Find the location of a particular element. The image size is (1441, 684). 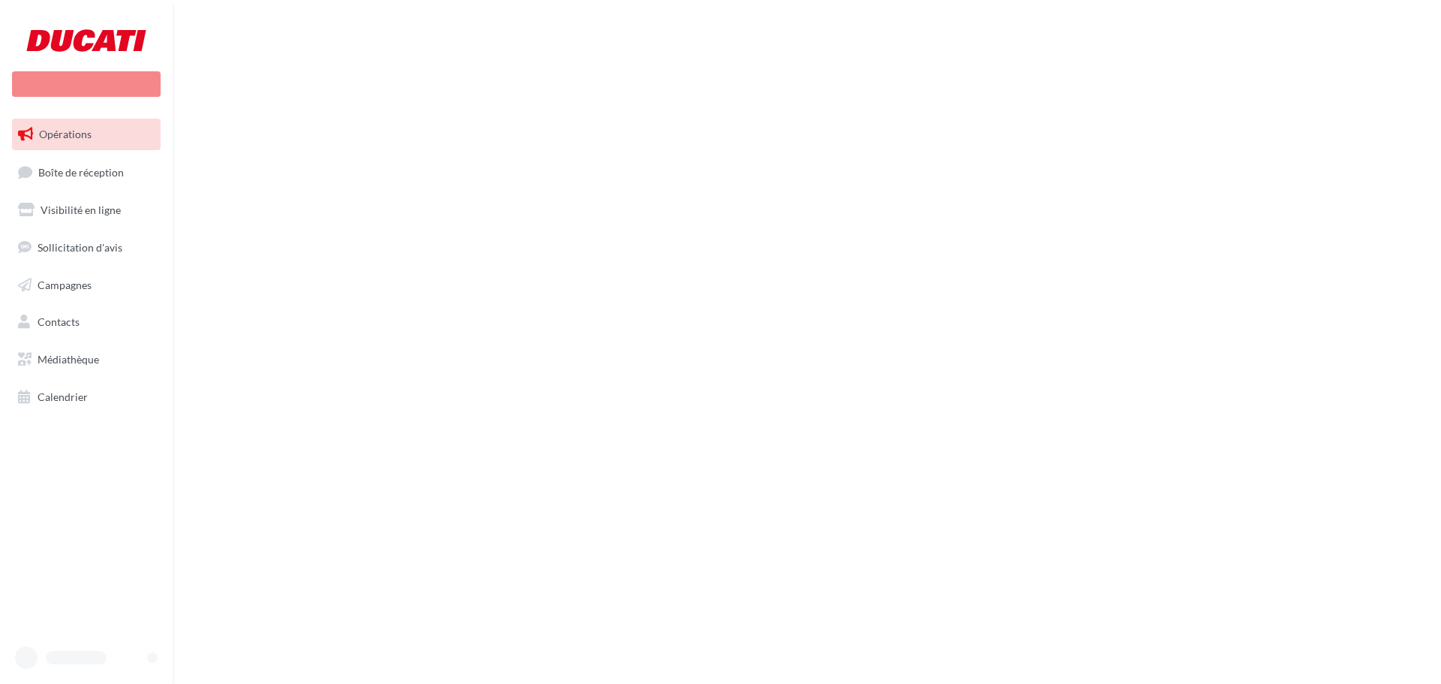

a: Sollicitation d'avis is located at coordinates (86, 248).